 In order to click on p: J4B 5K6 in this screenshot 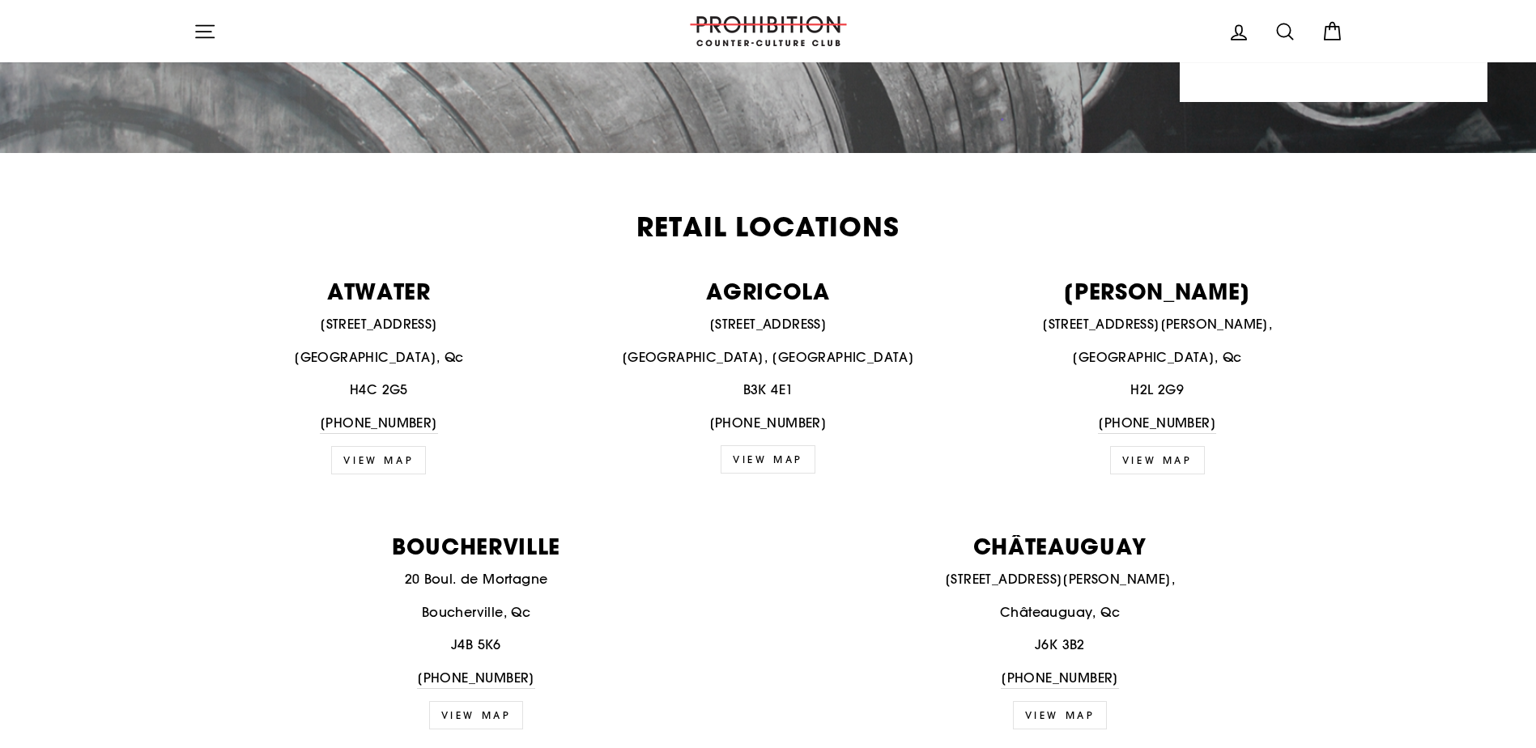, I will do `click(476, 645)`.